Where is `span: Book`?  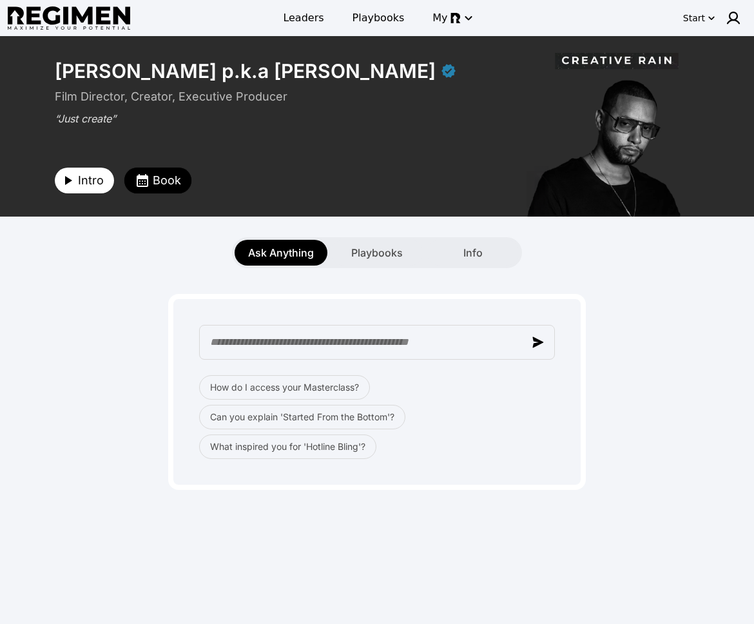 span: Book is located at coordinates (167, 181).